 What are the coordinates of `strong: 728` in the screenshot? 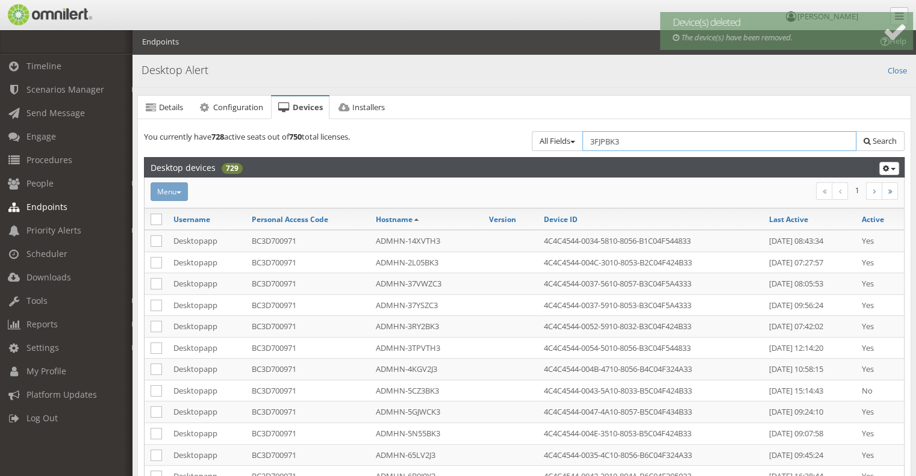 It's located at (217, 137).